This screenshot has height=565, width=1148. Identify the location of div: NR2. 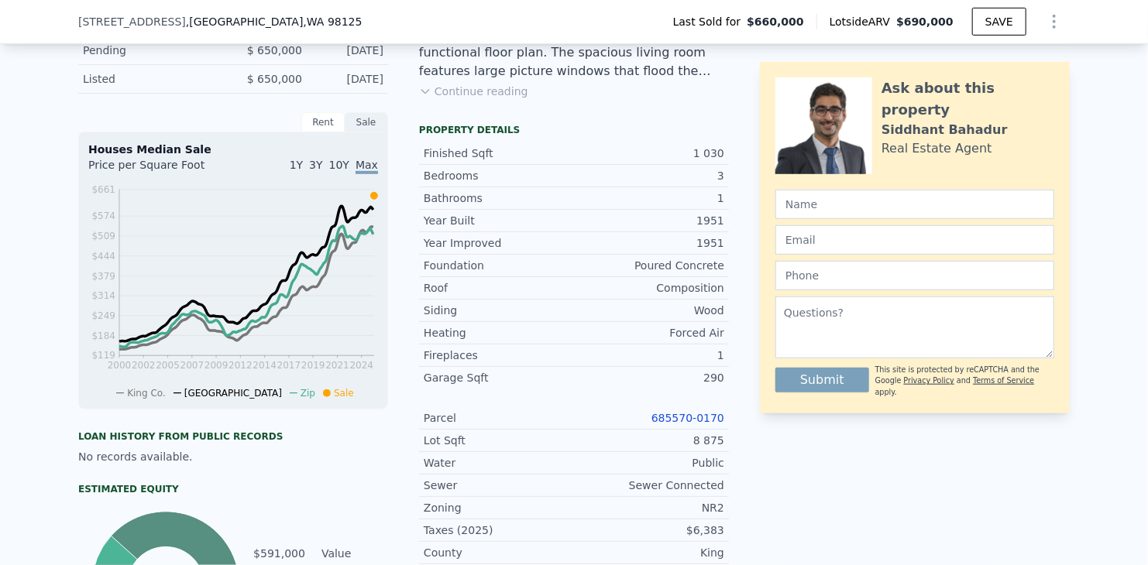
(649, 508).